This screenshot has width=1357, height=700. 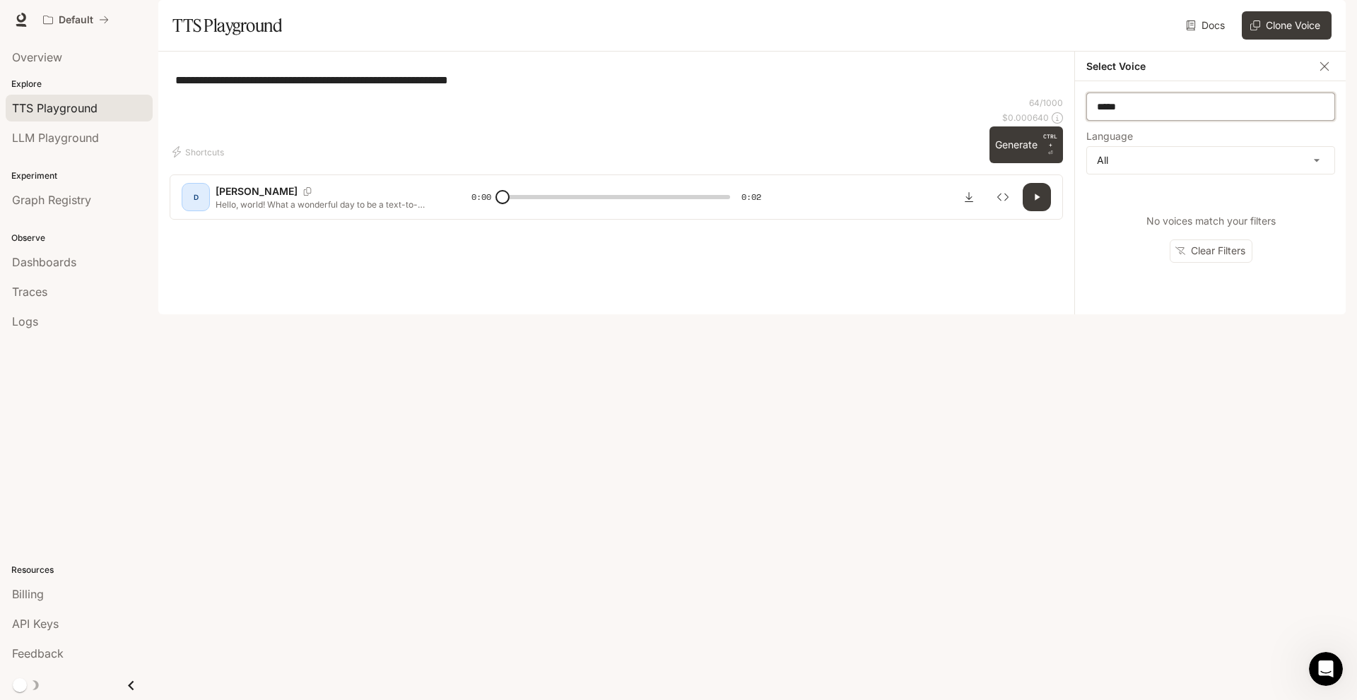 I want to click on p: Hello, world! What a wonderful day to be a text-to-speech model!, so click(x=326, y=204).